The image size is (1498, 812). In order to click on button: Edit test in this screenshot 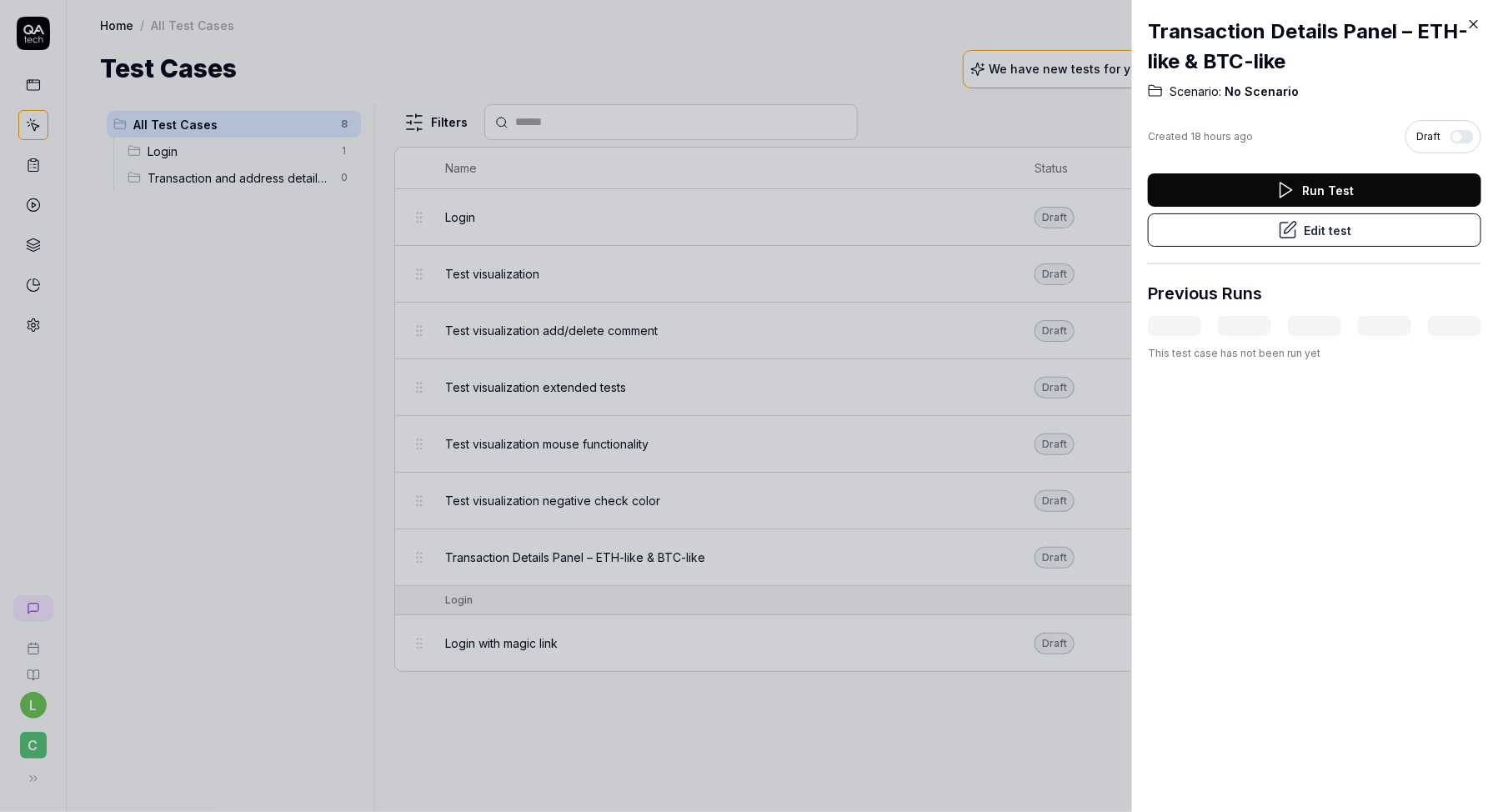, I will do `click(1315, 230)`.